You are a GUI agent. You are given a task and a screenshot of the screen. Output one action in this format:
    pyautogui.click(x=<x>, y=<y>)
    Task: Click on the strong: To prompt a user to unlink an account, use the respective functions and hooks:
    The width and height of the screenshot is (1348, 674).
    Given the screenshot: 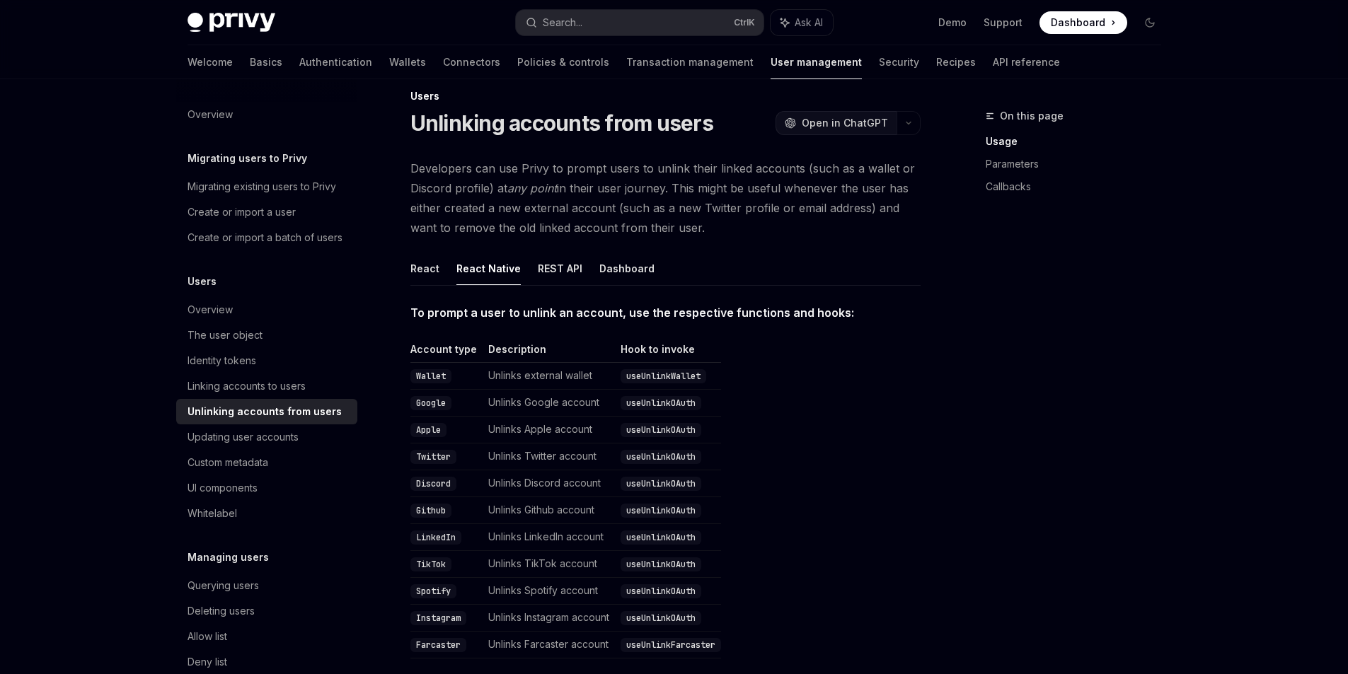 What is the action you would take?
    pyautogui.click(x=632, y=313)
    